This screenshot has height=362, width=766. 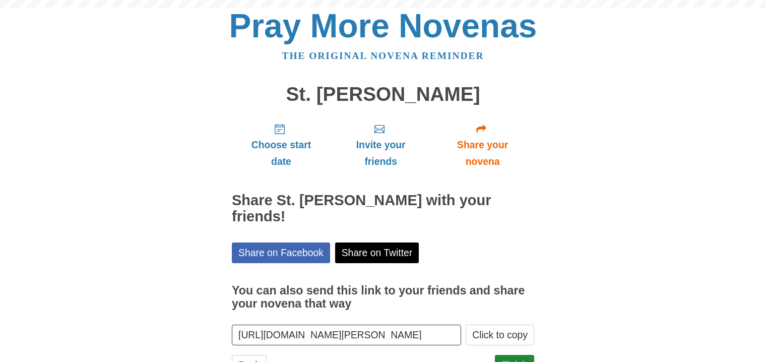 What do you see at coordinates (377, 253) in the screenshot?
I see `a: Share on Twitter` at bounding box center [377, 253].